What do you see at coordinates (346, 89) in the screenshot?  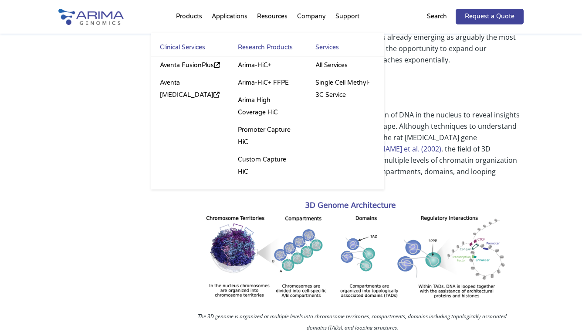 I see `a: Single Cell Methyl-3C Service` at bounding box center [346, 89].